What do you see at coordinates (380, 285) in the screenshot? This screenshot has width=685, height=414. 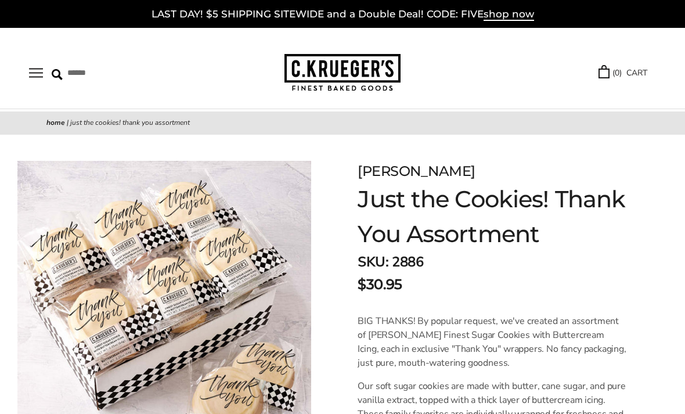 I see `span: $30.95` at bounding box center [380, 285].